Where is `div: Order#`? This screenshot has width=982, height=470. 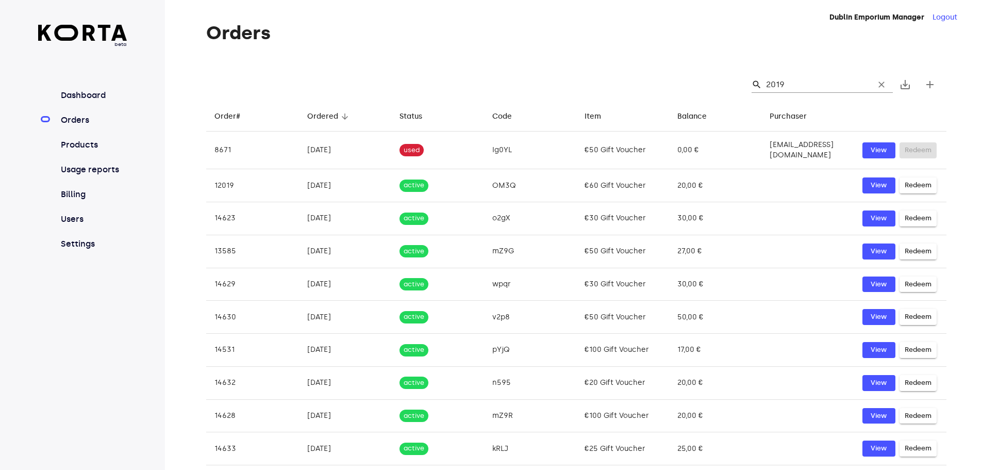 div: Order# is located at coordinates (227, 117).